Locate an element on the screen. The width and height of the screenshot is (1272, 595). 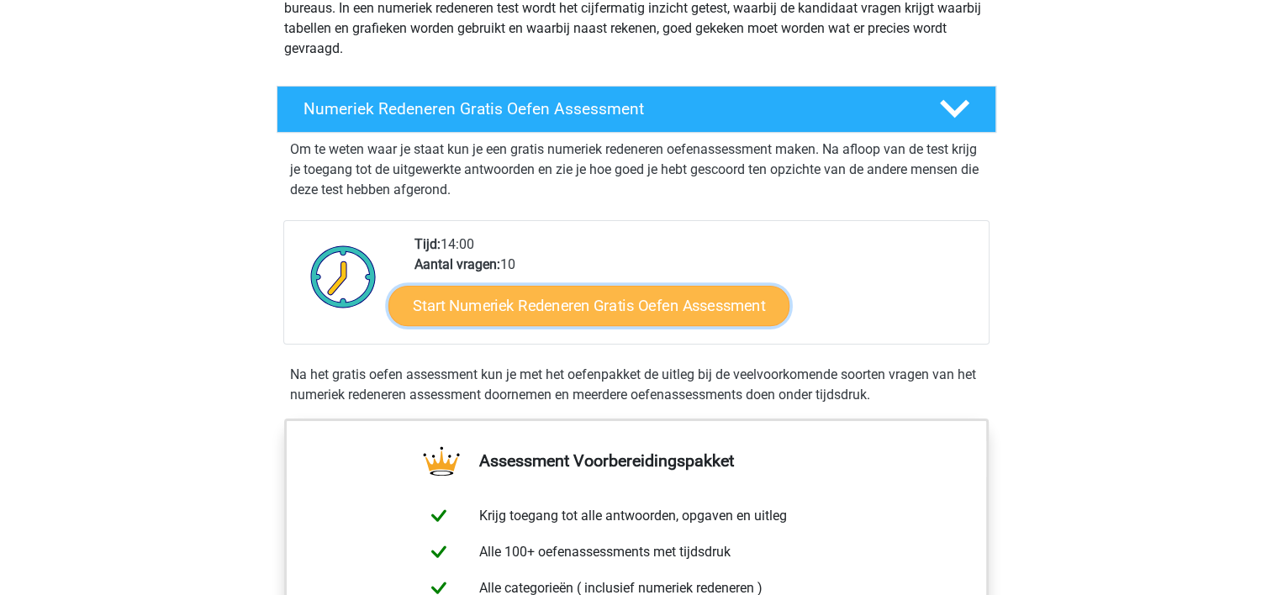
h4: Numeriek Redeneren Gratis Oefen Assessment is located at coordinates (608, 108).